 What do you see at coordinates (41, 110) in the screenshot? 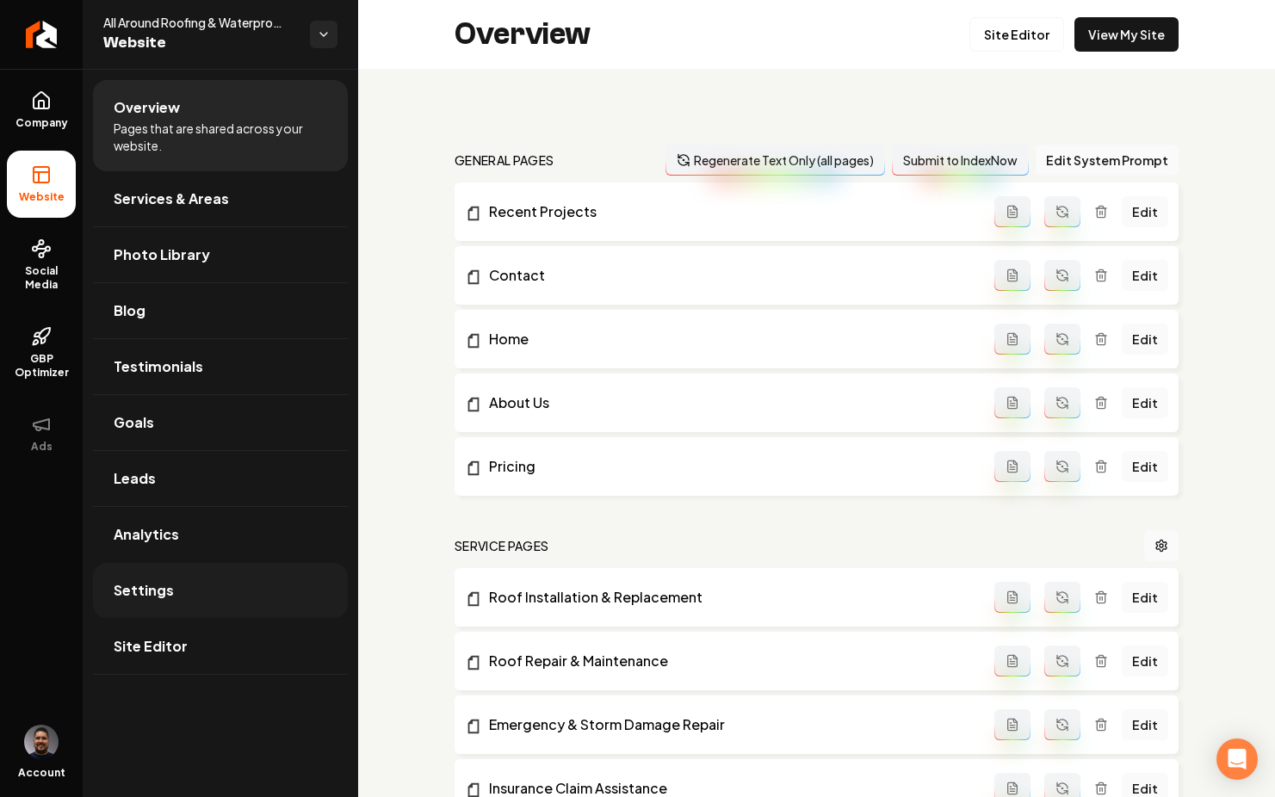
I see `a: Company` at bounding box center [41, 110].